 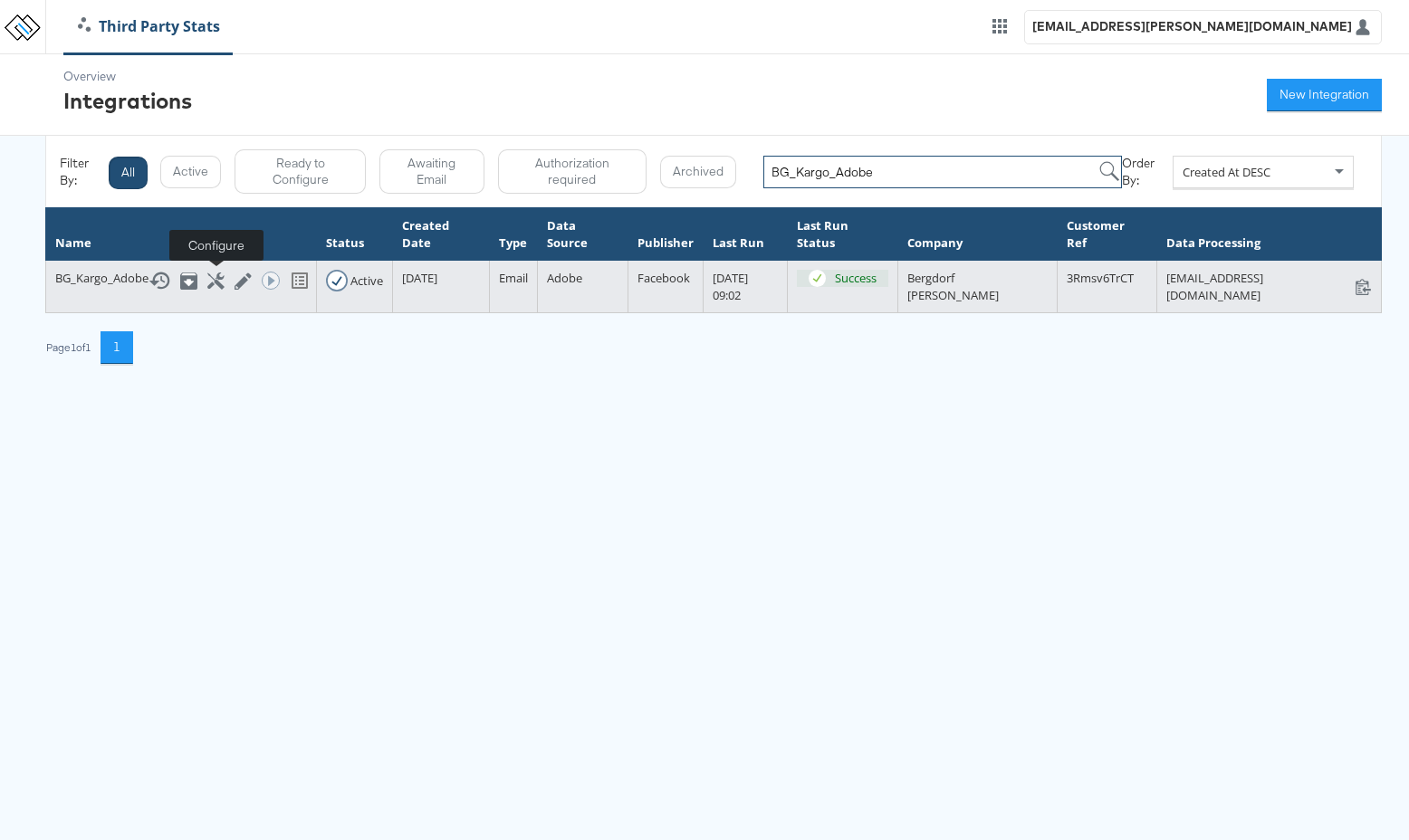 I want to click on div: Integrations, so click(x=127, y=100).